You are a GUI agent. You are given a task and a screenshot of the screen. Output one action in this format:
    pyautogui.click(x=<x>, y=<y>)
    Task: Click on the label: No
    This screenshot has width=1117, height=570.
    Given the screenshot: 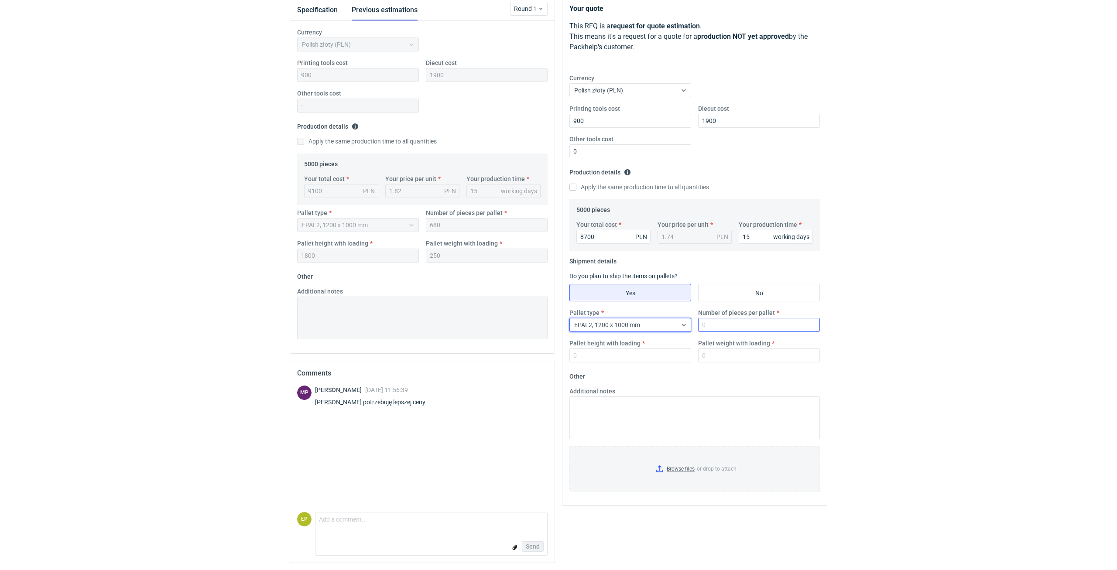 What is the action you would take?
    pyautogui.click(x=759, y=293)
    